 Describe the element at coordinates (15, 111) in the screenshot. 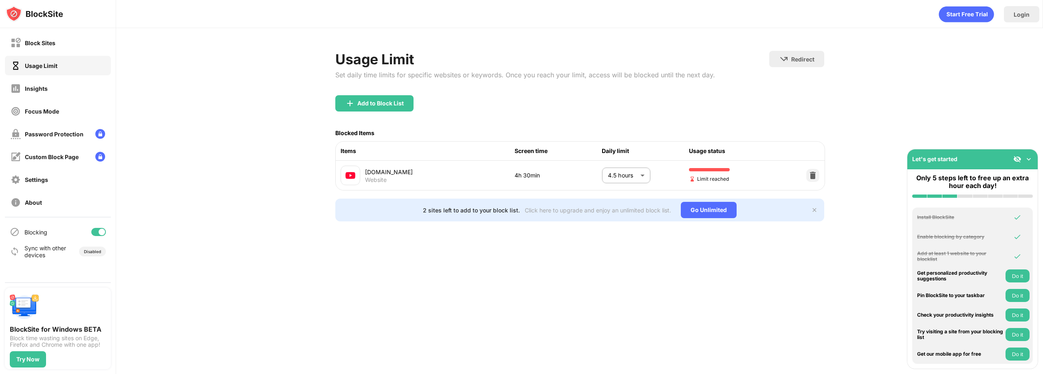

I see `img: focus-off.svg` at that location.